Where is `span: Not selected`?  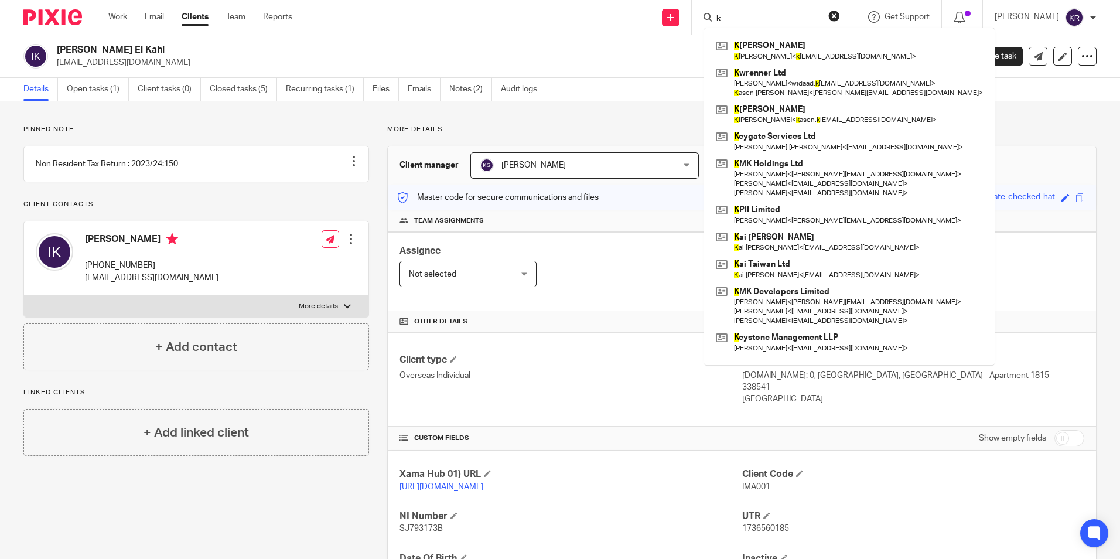 span: Not selected is located at coordinates (432, 274).